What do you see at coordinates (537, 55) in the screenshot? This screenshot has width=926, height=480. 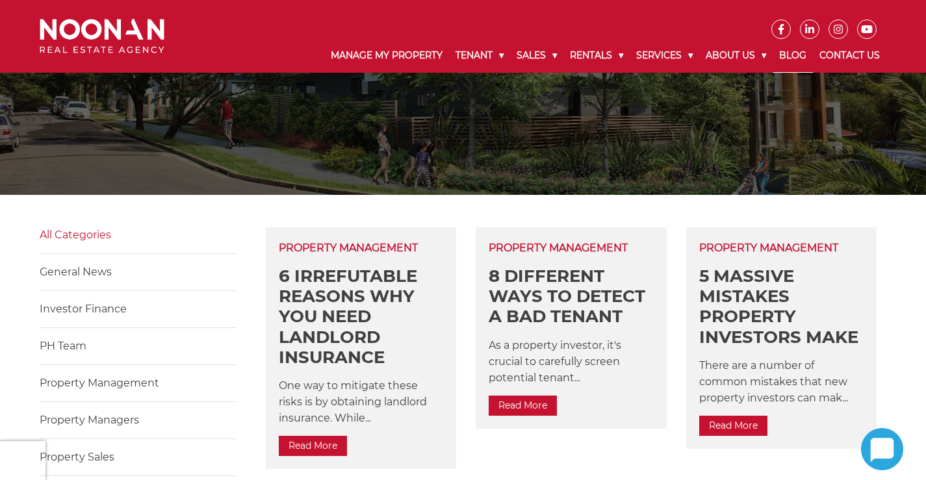 I see `a: Sales` at bounding box center [537, 55].